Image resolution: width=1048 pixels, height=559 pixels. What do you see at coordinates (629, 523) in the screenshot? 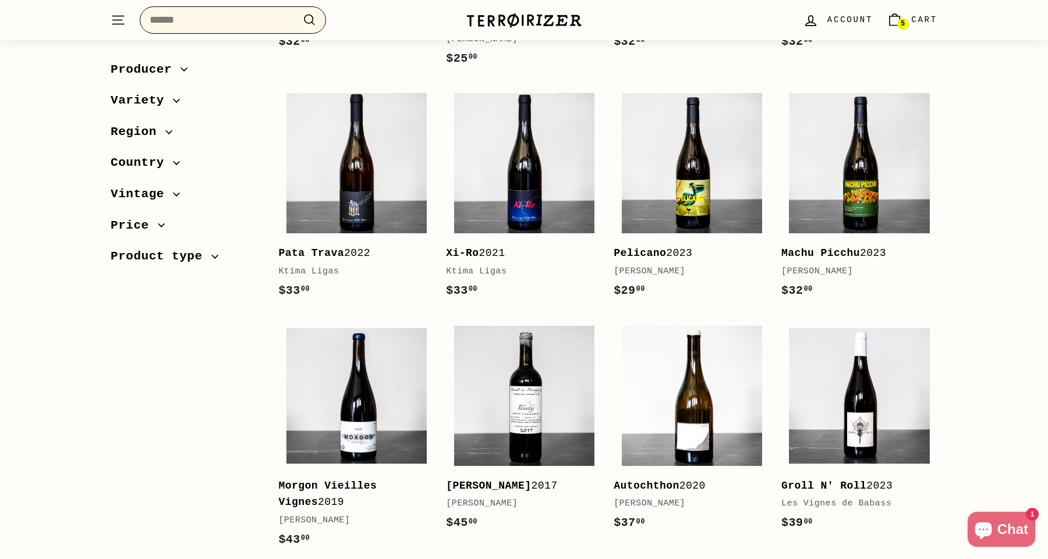
I see `span: $37` at bounding box center [629, 523].